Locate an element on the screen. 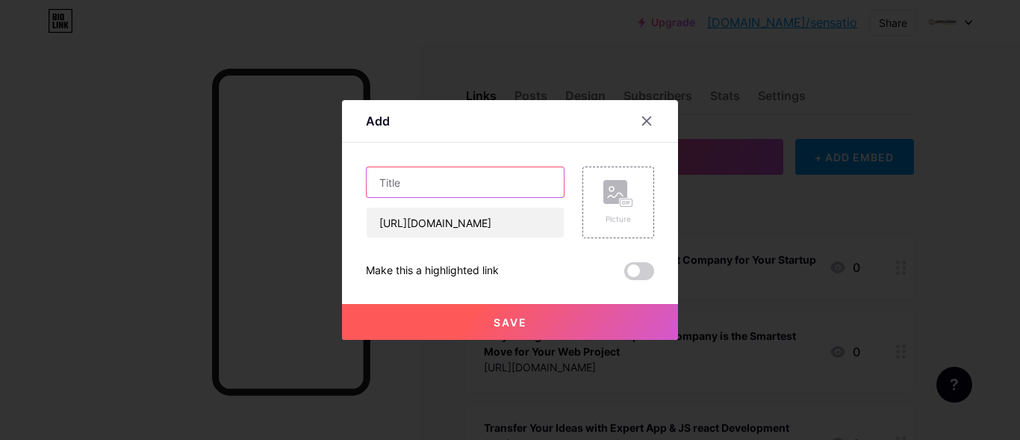  div: Make this a highlighted link is located at coordinates (432, 271).